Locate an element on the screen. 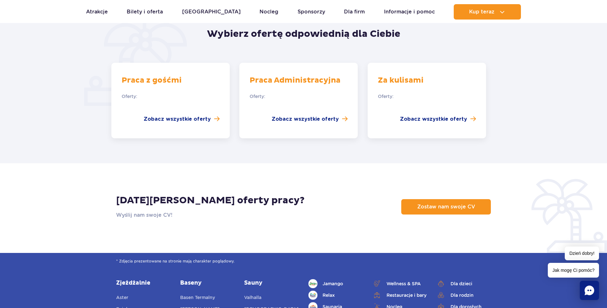 The height and width of the screenshot is (308, 607). span: Jamango is located at coordinates (333, 283).